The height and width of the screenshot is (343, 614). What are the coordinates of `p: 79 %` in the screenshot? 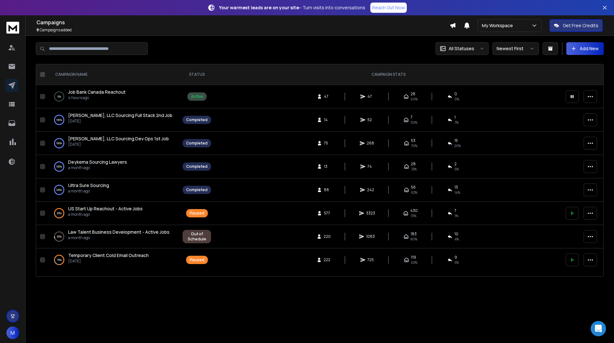 It's located at (59, 260).